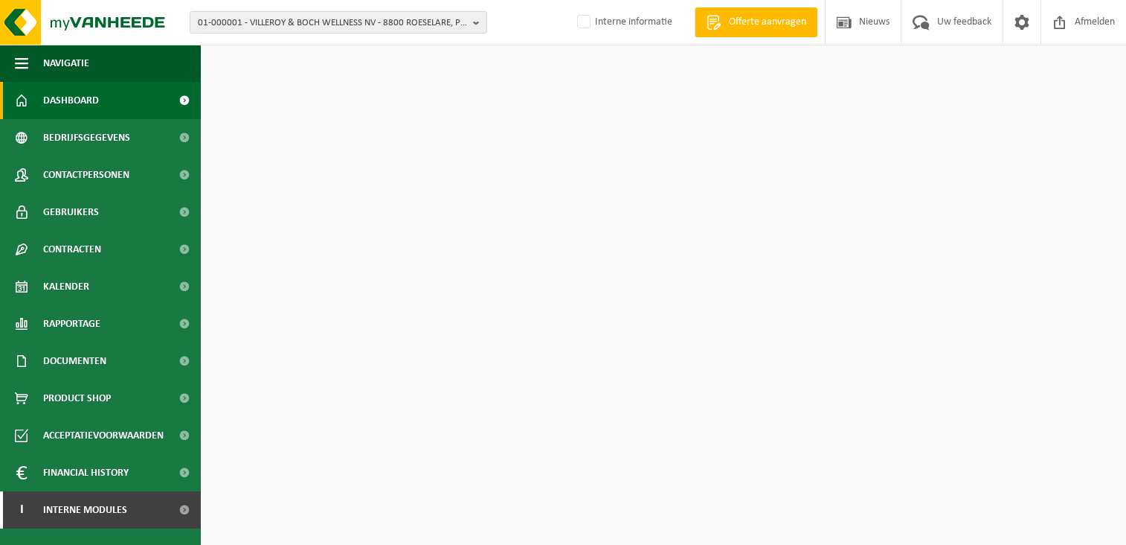 This screenshot has height=545, width=1126. Describe the element at coordinates (86, 175) in the screenshot. I see `span: Contactpersonen` at that location.